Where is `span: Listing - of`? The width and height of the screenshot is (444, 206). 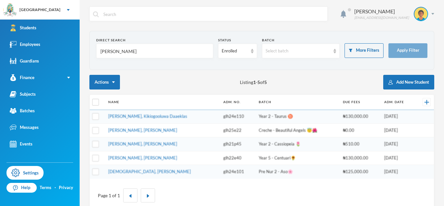 span: Listing - of is located at coordinates (253, 82).